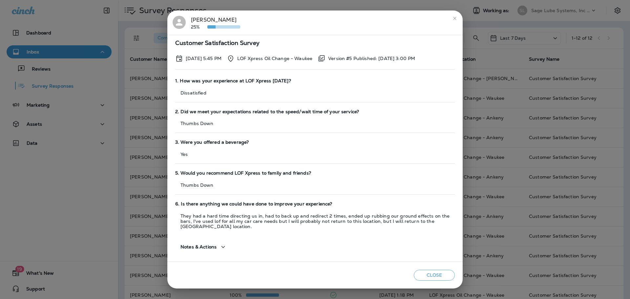 The image size is (630, 299). What do you see at coordinates (315, 142) in the screenshot?
I see `span: 3. Were you offered a beverage?` at bounding box center [315, 142].